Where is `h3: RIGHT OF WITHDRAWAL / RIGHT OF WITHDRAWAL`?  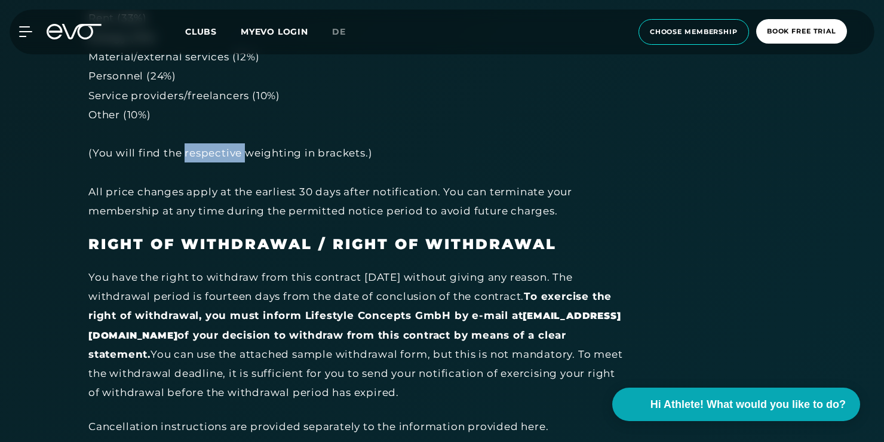 h3: RIGHT OF WITHDRAWAL / RIGHT OF WITHDRAWAL is located at coordinates (357, 244).